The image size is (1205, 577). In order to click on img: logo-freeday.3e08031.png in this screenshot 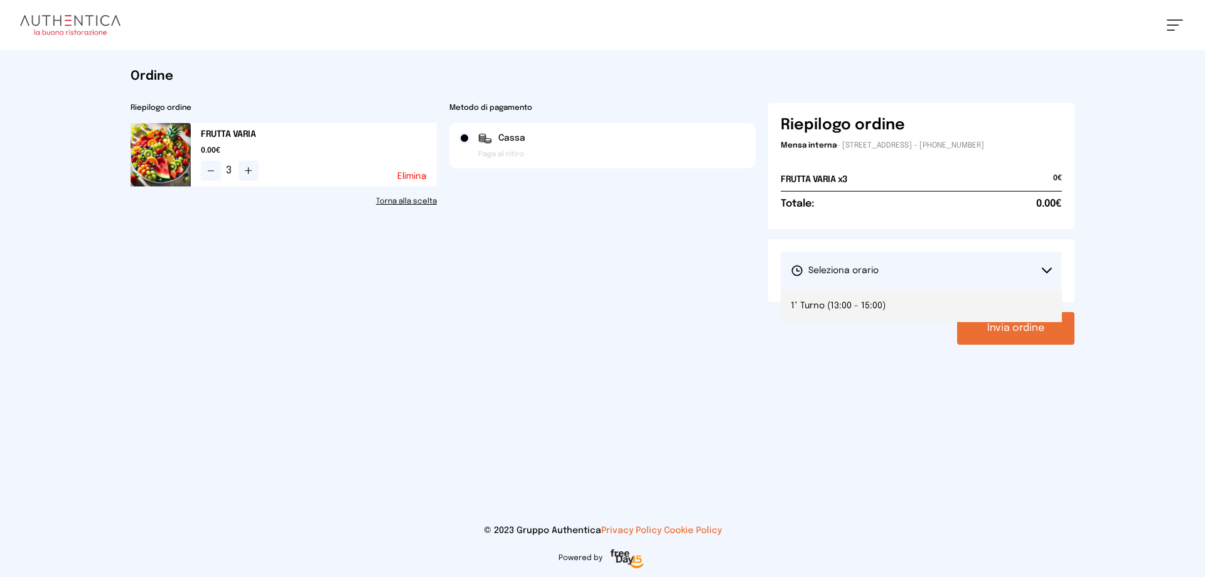, I will do `click(627, 559)`.